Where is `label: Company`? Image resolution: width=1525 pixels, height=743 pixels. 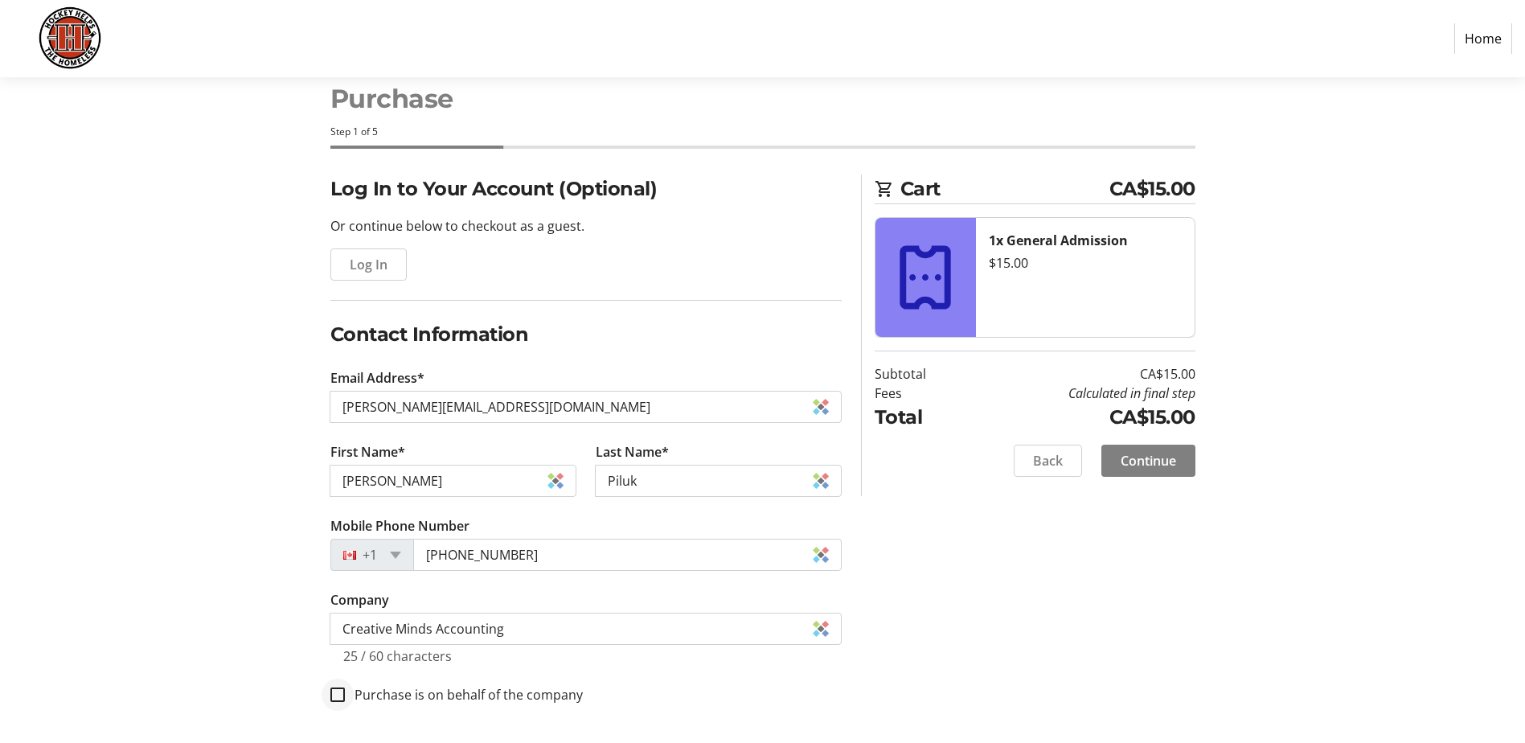
label: Company is located at coordinates (359, 600).